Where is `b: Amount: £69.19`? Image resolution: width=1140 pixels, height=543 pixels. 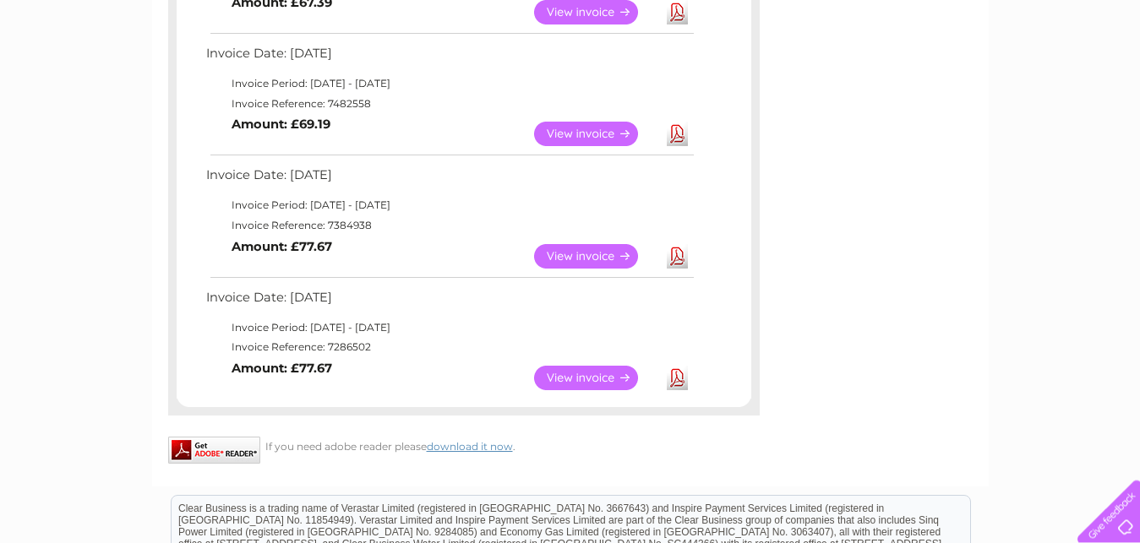
b: Amount: £69.19 is located at coordinates (281, 124).